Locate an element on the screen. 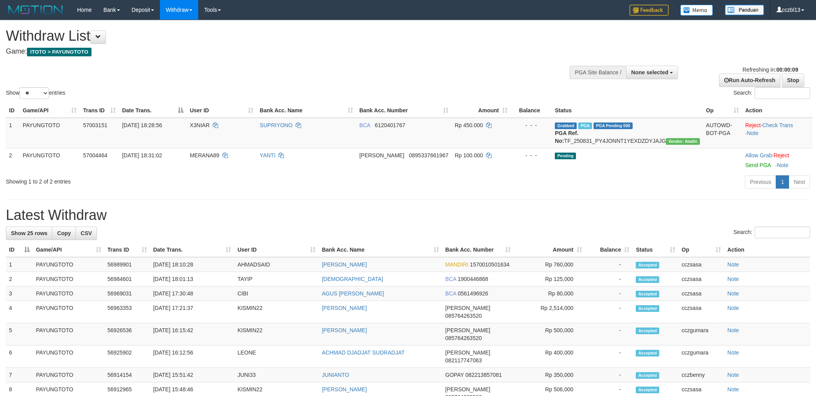 The width and height of the screenshot is (816, 396). th: Op: activate to sort column ascending is located at coordinates (723, 110).